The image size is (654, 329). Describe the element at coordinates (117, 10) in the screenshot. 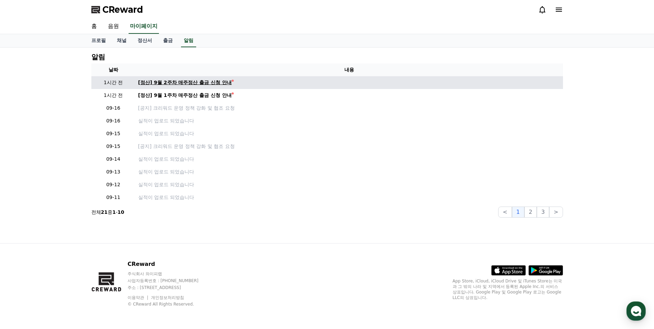

I see `a: CReward` at that location.